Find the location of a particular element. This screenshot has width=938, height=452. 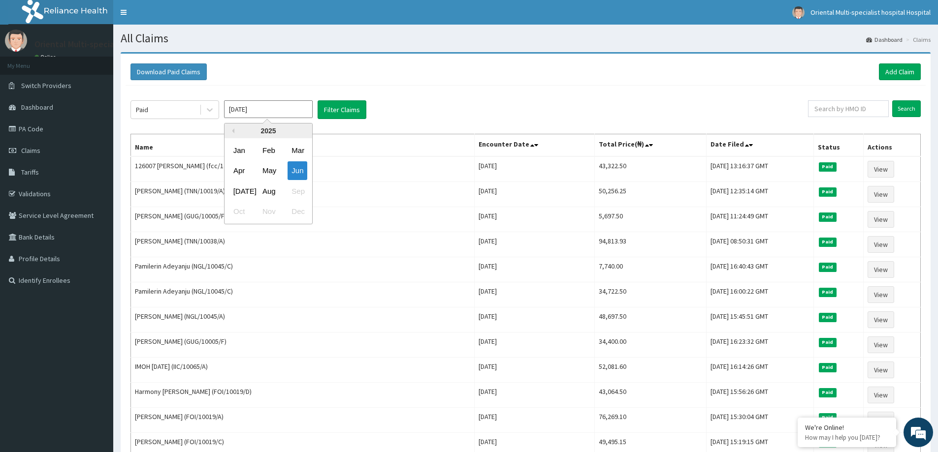

th: Encounter Date is located at coordinates (534, 146).